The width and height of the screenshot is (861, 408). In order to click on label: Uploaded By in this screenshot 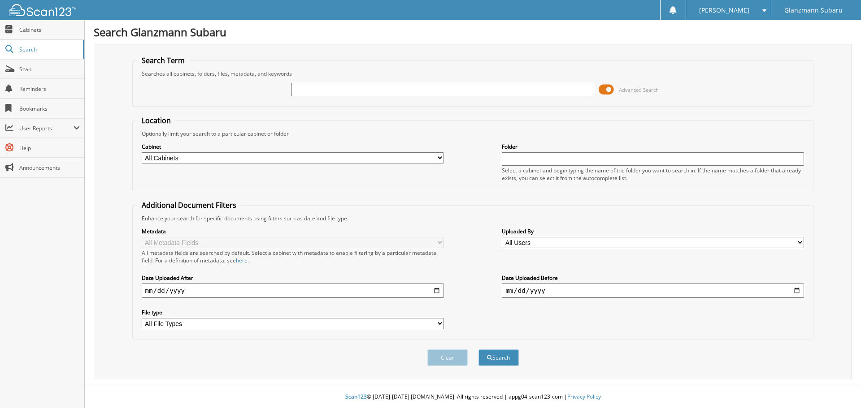, I will do `click(653, 231)`.